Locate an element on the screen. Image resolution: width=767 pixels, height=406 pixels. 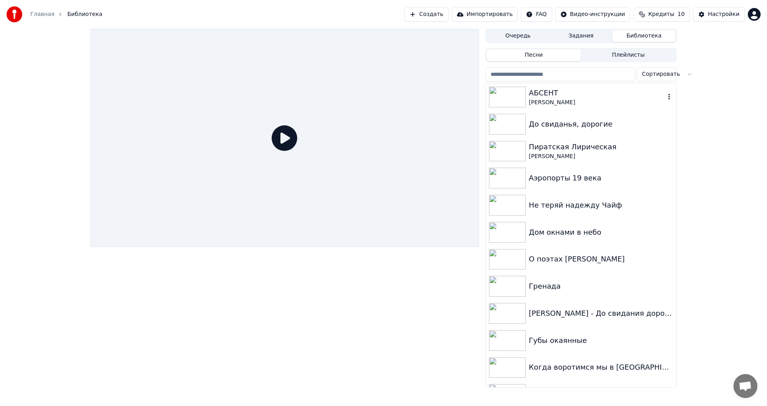
div: Дом окнами в небо is located at coordinates (600, 232).